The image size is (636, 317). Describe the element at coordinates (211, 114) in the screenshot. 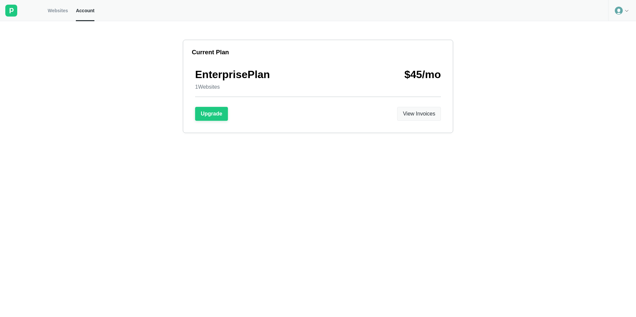

I see `div: Upgrade` at that location.